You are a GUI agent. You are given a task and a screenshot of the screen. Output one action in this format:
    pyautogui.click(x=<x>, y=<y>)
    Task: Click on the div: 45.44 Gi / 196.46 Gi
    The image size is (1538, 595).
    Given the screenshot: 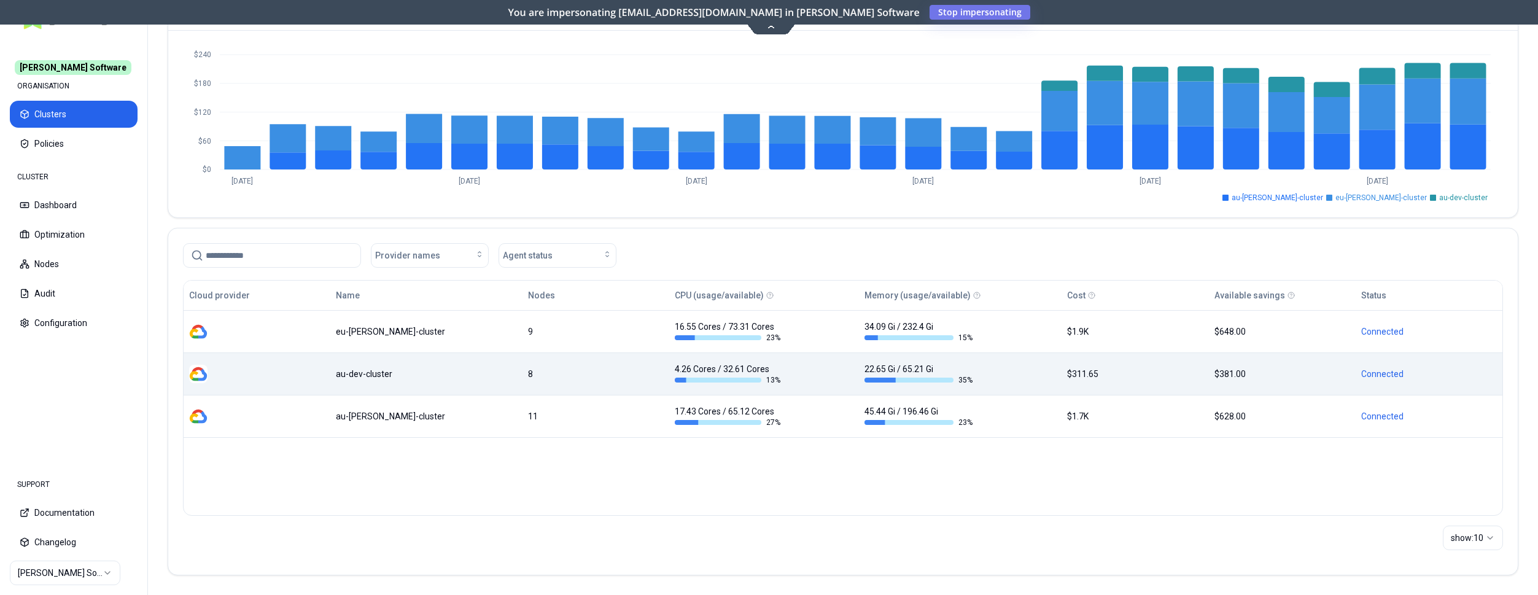 What is the action you would take?
    pyautogui.click(x=918, y=416)
    